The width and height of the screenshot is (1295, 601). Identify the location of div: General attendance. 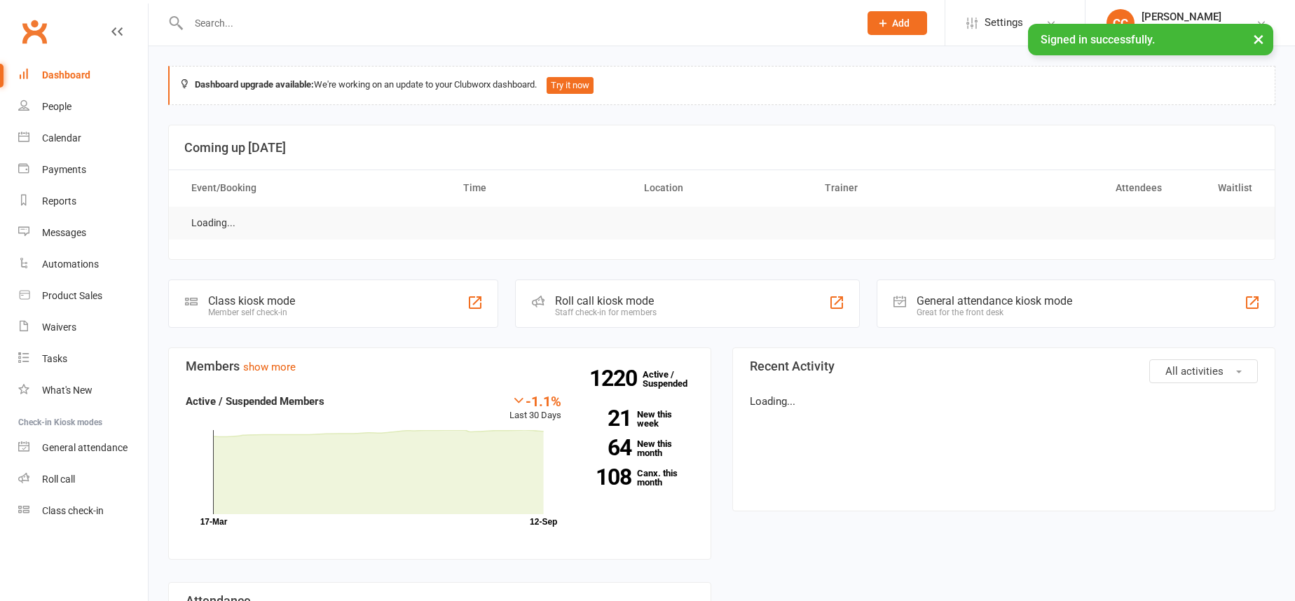
(85, 448).